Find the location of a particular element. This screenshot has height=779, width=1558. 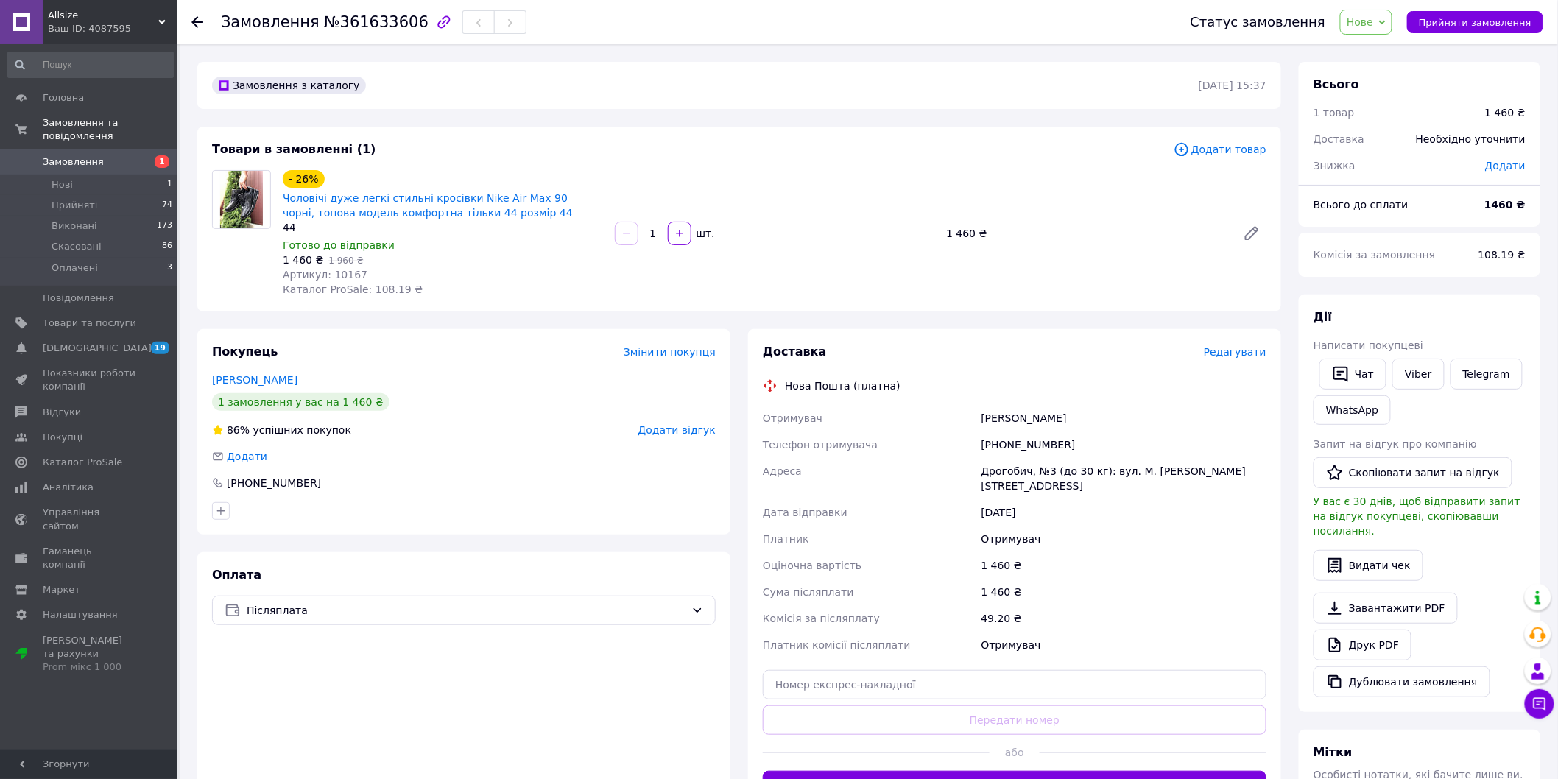

div: шт. is located at coordinates (704, 233).